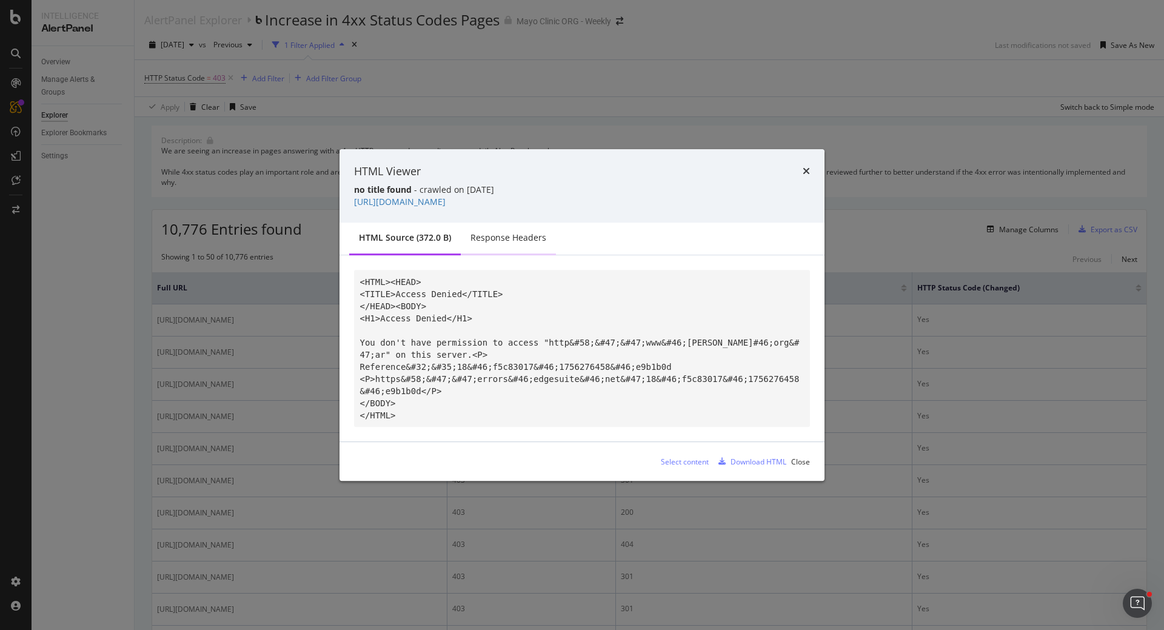  What do you see at coordinates (580, 349) in the screenshot?
I see `code: <HTML><HEAD> <TITLE>Access Denied</TITLE> </HEAD><BODY> <H1>Access Denied</H1> You don't have per...` at bounding box center [580, 349].